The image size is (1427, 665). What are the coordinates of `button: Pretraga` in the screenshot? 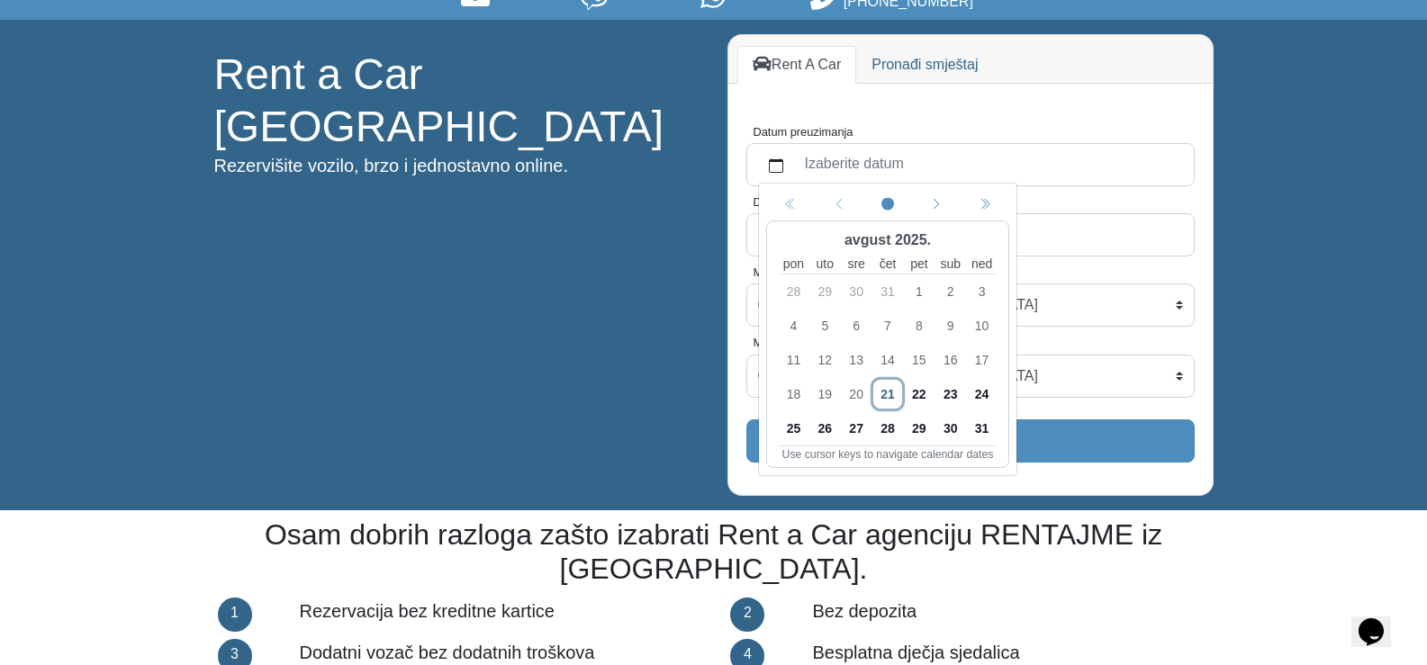 It's located at (970, 441).